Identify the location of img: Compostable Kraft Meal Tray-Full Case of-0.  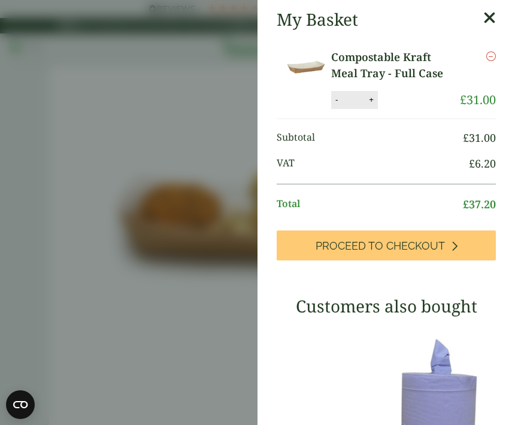
(306, 67).